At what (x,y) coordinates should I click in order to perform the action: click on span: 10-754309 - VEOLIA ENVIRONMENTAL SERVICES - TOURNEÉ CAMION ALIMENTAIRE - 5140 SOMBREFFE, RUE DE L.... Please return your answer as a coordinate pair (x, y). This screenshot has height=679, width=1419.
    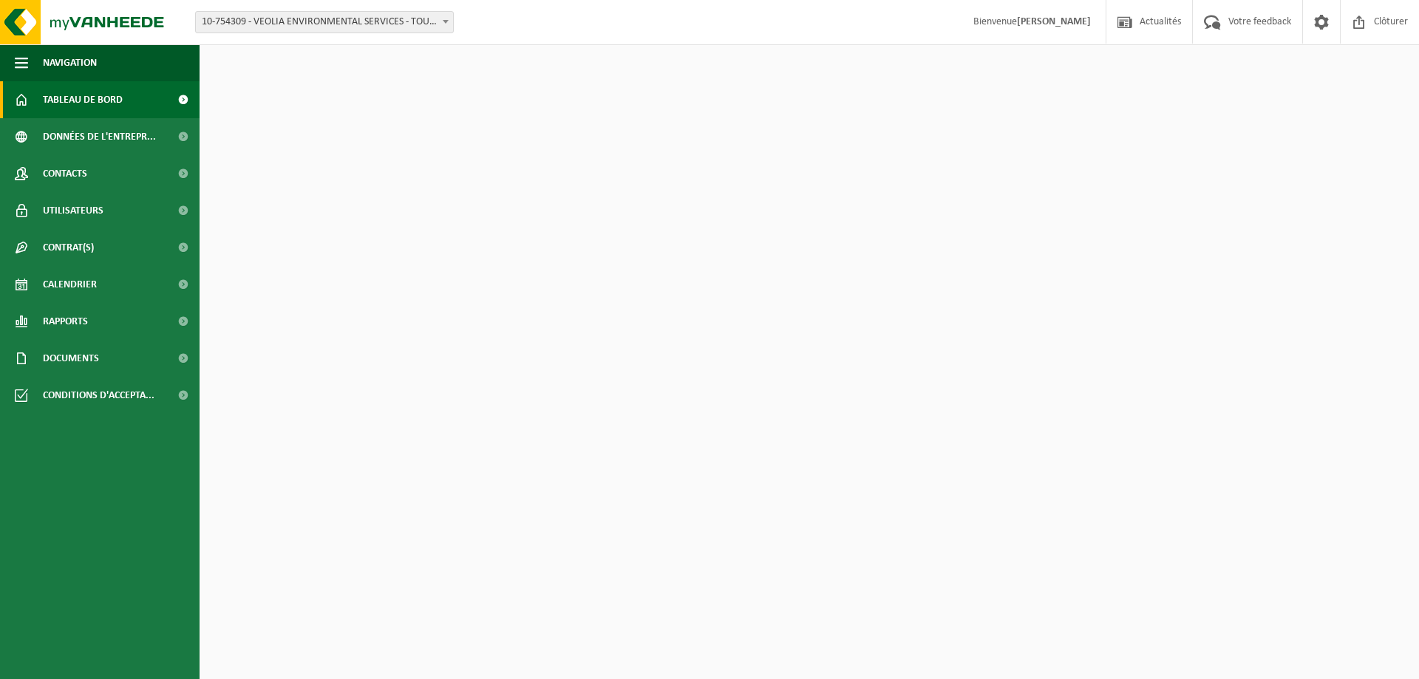
    Looking at the image, I should click on (325, 22).